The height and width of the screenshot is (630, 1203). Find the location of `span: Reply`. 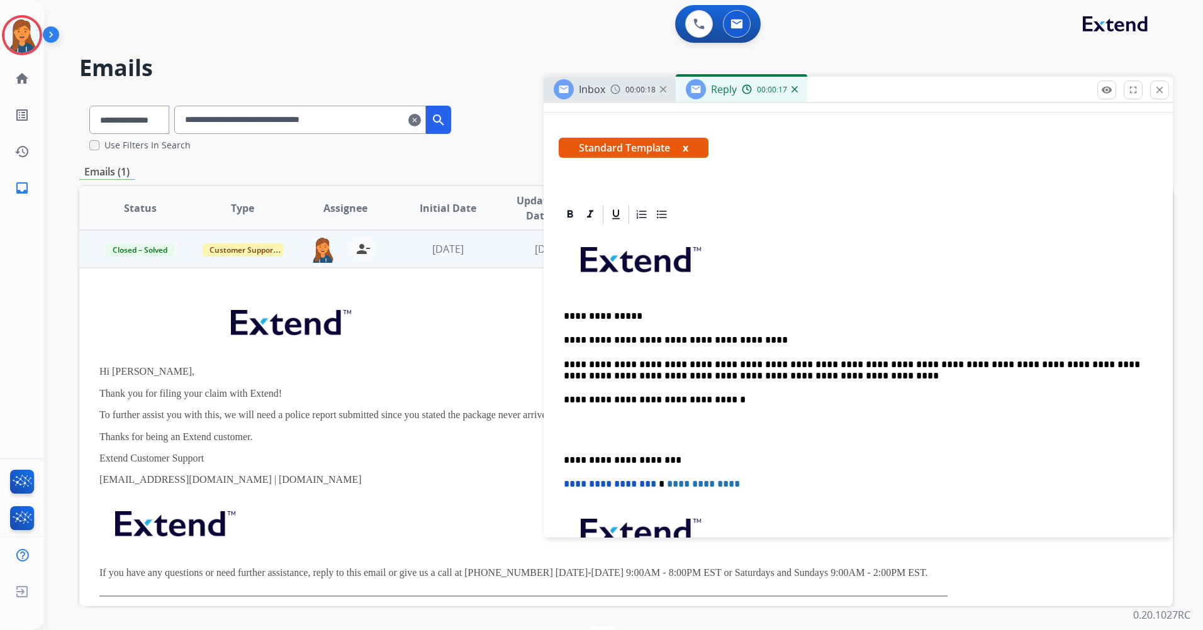

span: Reply is located at coordinates (723, 89).